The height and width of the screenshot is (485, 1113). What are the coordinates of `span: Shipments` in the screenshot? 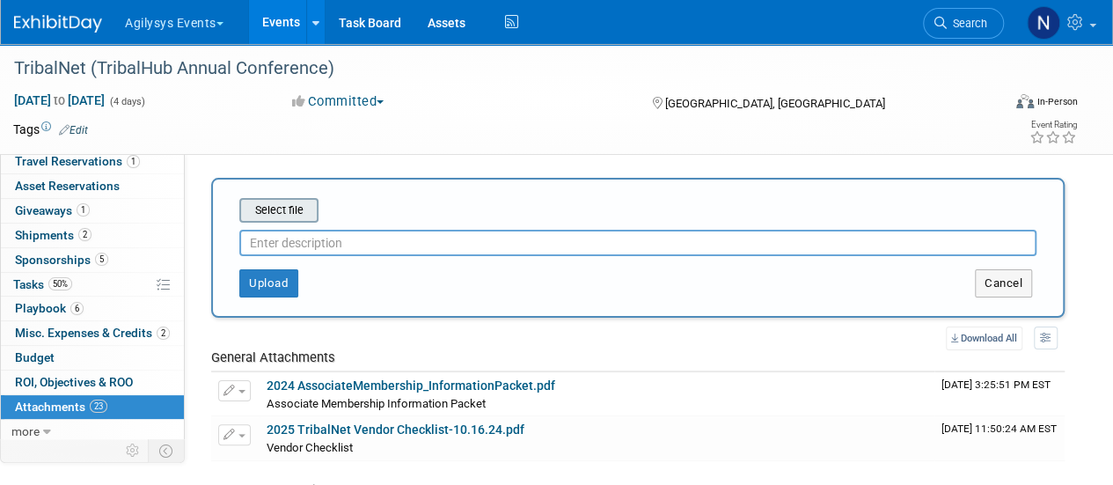 It's located at (53, 235).